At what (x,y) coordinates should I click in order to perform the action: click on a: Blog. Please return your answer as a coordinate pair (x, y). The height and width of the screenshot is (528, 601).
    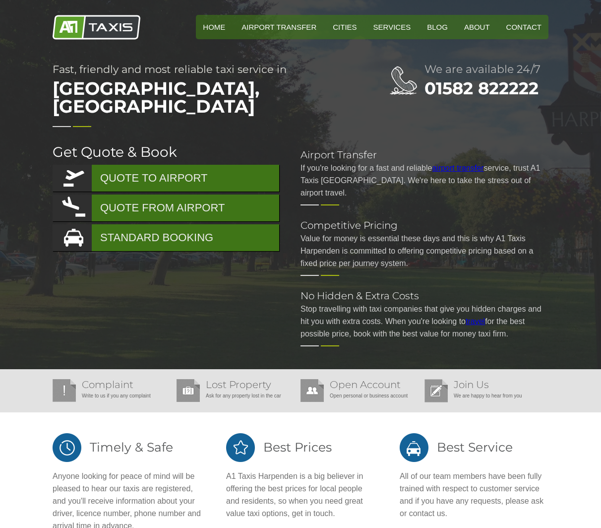
    Looking at the image, I should click on (438, 27).